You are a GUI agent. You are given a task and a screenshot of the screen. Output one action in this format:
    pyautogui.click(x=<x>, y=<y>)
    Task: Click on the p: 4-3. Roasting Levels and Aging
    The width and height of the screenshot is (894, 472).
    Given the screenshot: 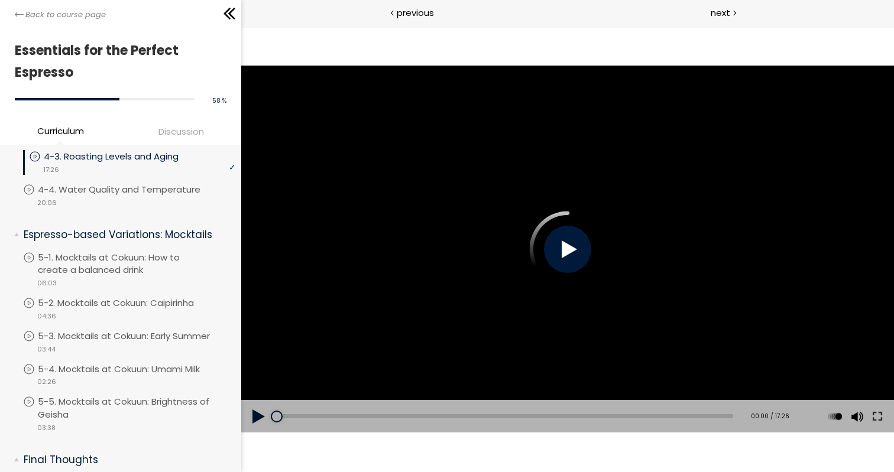 What is the action you would take?
    pyautogui.click(x=123, y=157)
    